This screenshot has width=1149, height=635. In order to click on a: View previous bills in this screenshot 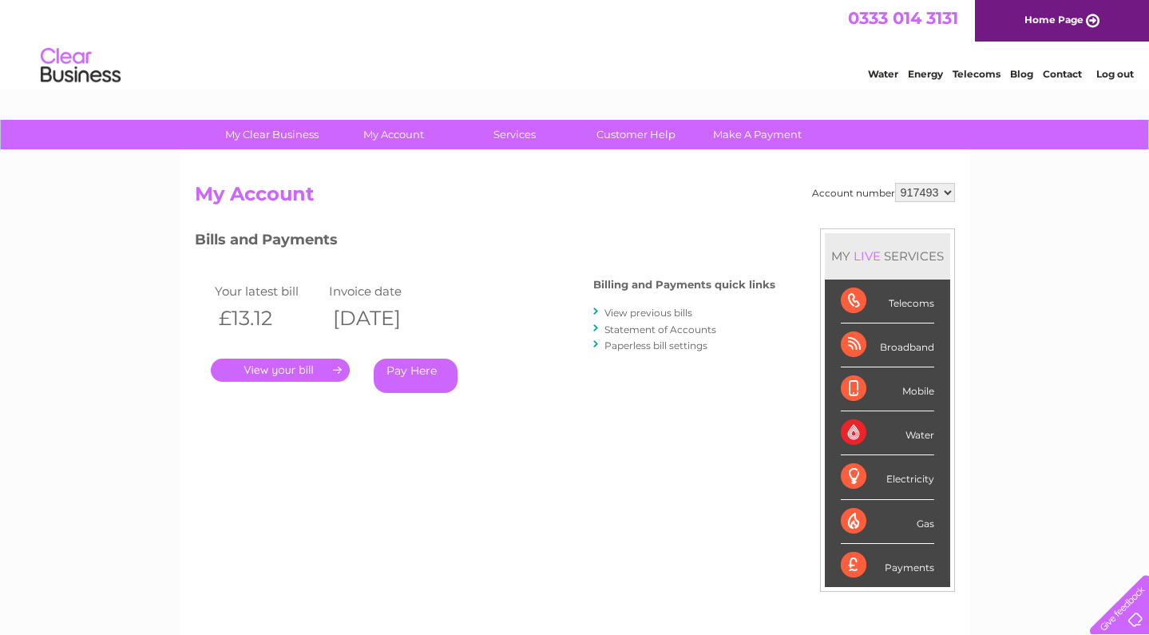, I will do `click(648, 312)`.